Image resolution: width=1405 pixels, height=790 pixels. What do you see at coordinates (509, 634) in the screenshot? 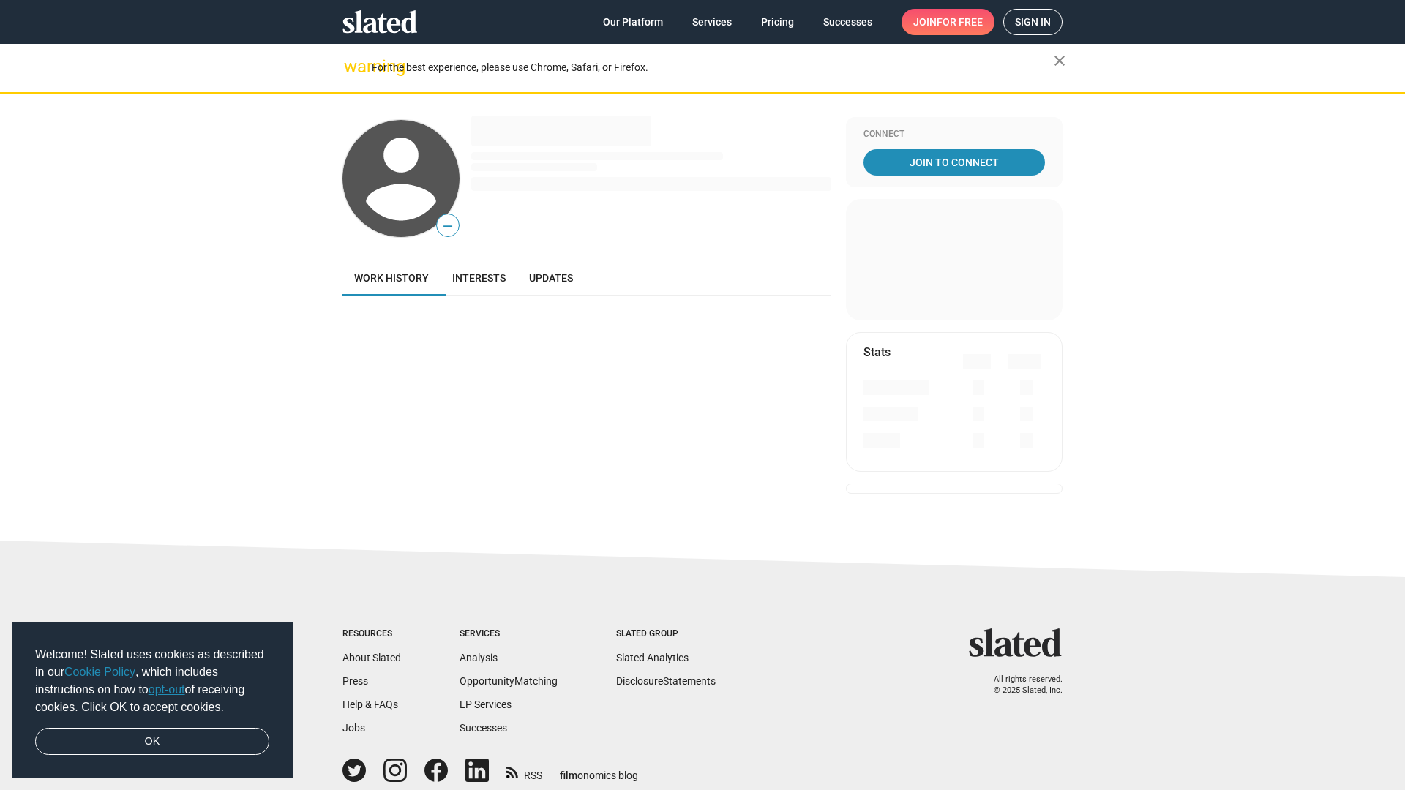
I see `div: Services` at bounding box center [509, 634].